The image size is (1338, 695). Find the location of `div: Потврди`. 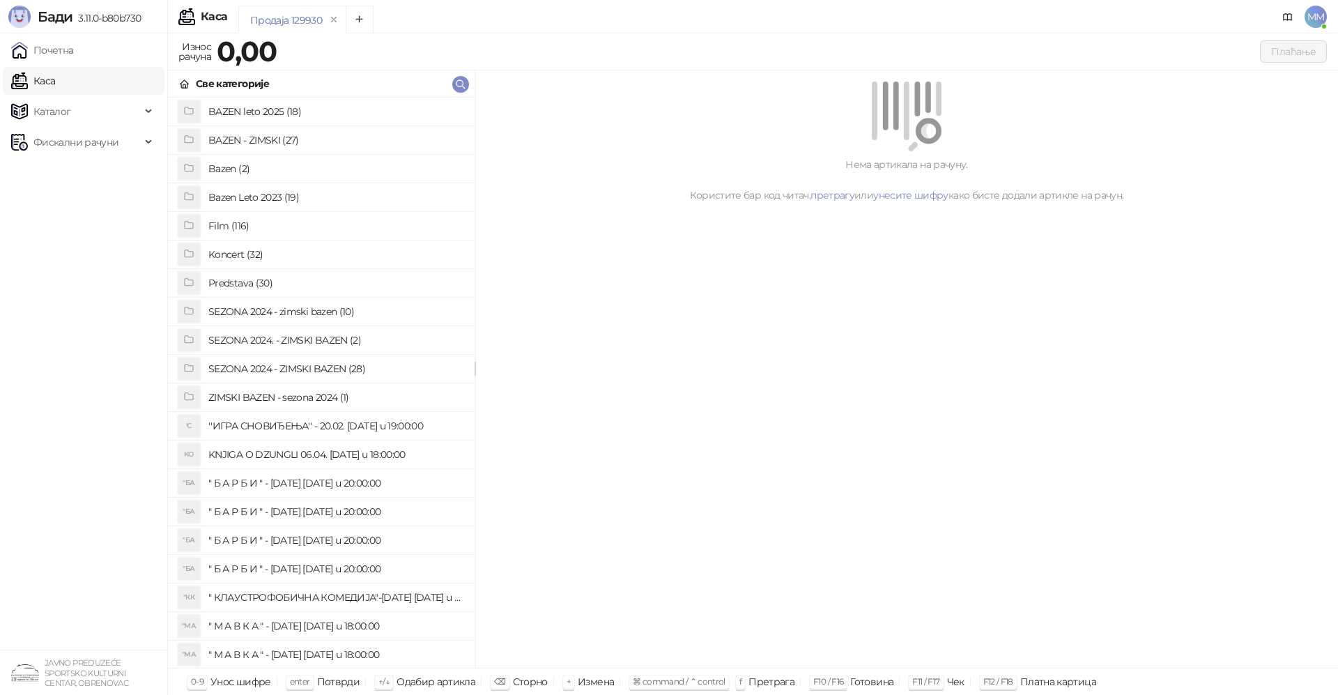

div: Потврди is located at coordinates (339, 681).